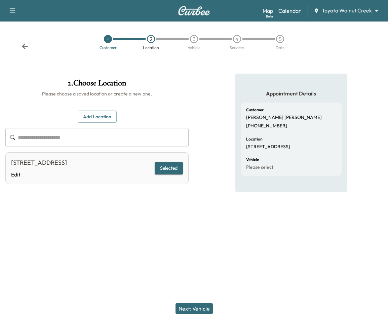  What do you see at coordinates (151, 48) in the screenshot?
I see `div: Location` at bounding box center [151, 48].